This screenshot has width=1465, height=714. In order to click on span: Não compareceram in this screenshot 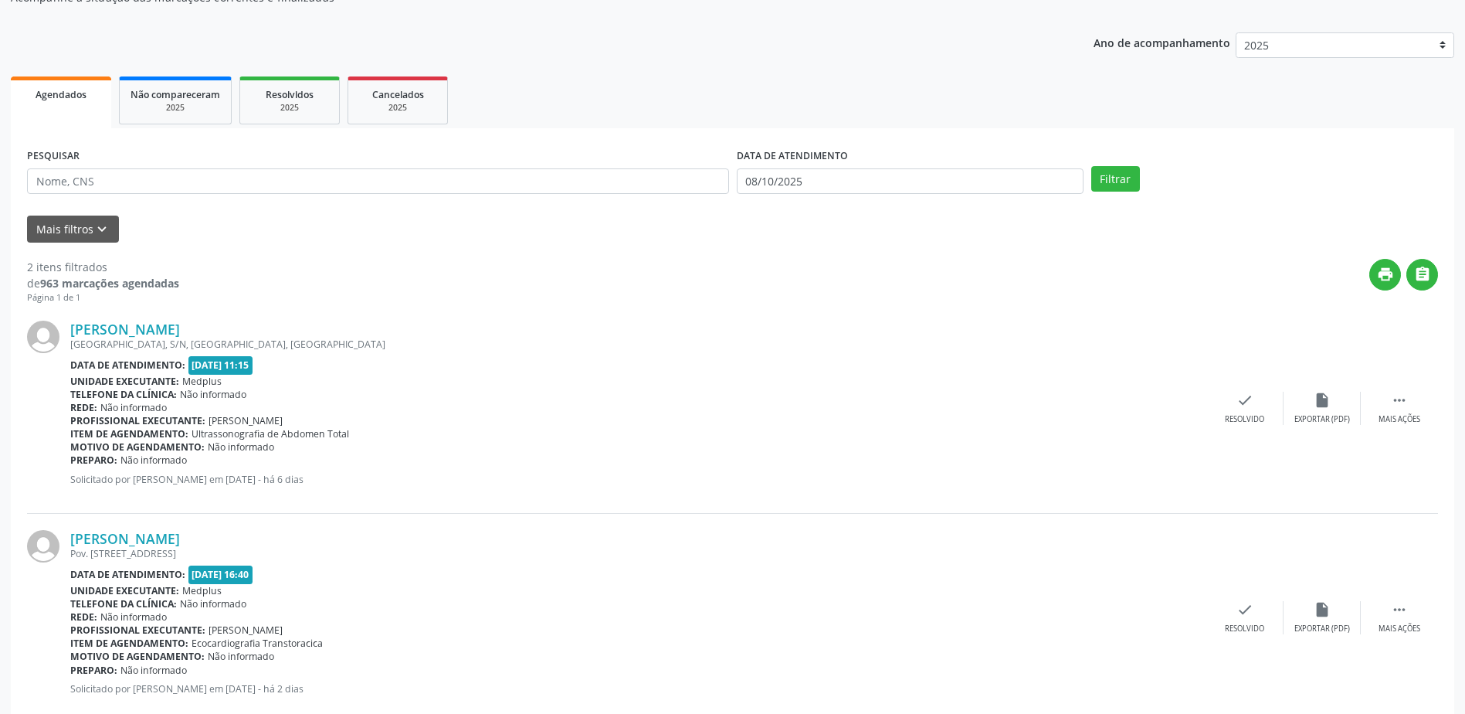, I will do `click(175, 94)`.